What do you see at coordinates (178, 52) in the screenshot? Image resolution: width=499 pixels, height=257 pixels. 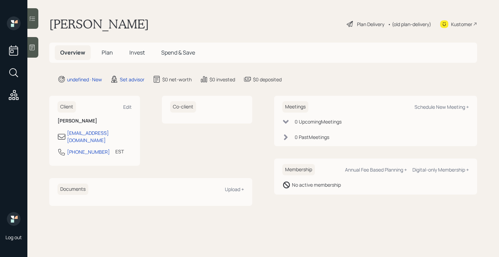 I see `span: Spend & Save` at bounding box center [178, 52].